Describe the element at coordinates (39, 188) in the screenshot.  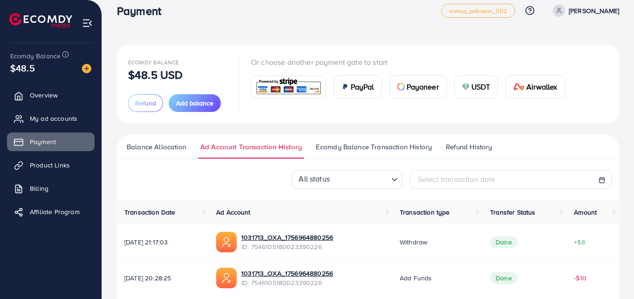
I see `span: Billing` at that location.